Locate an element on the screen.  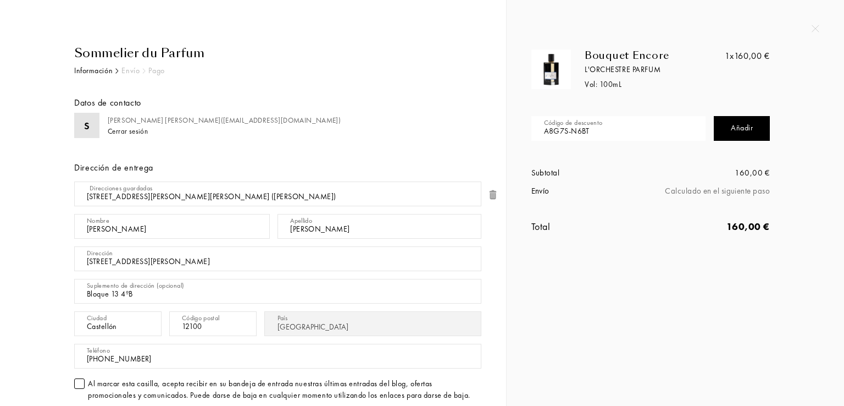
div: Información is located at coordinates (93, 70).